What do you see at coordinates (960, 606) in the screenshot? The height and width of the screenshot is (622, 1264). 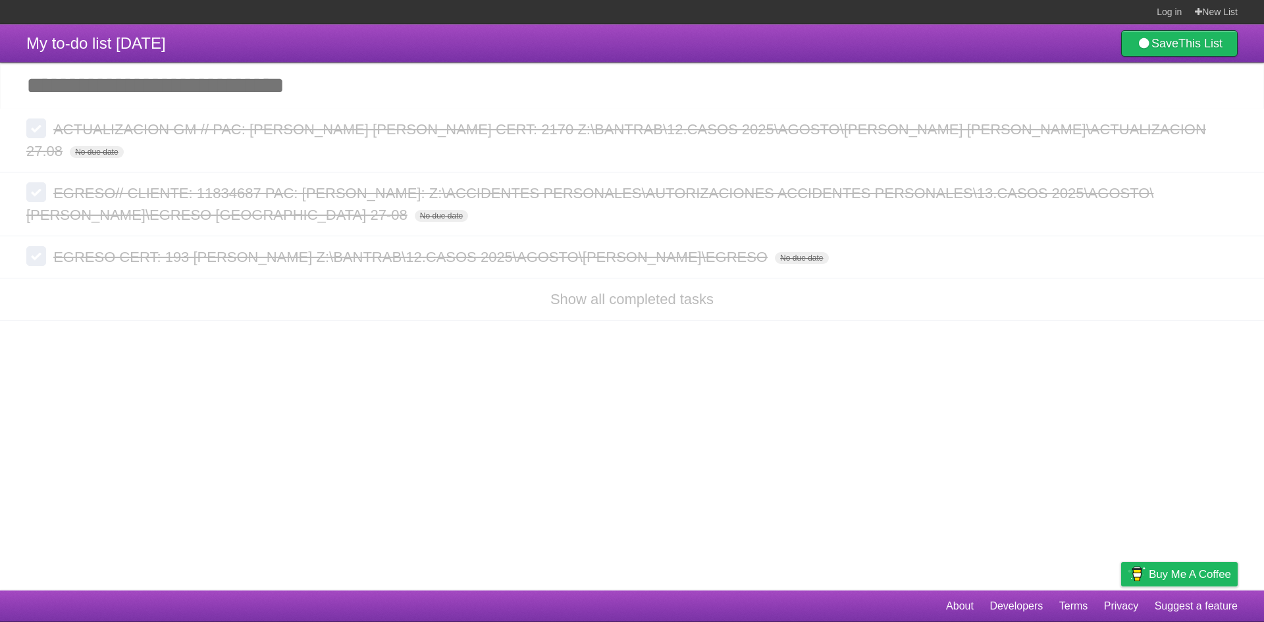 I see `a: About` at bounding box center [960, 606].